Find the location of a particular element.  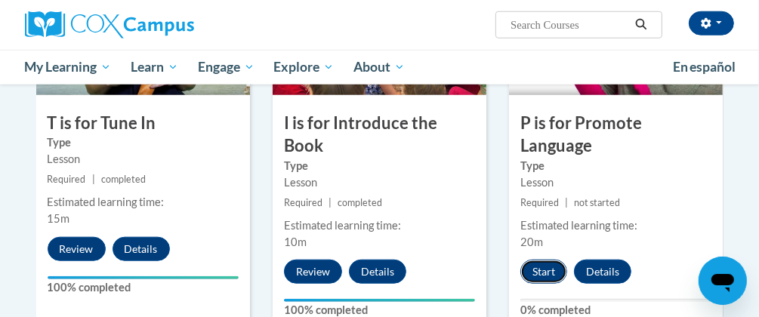

button: Account Settings is located at coordinates (711, 23).